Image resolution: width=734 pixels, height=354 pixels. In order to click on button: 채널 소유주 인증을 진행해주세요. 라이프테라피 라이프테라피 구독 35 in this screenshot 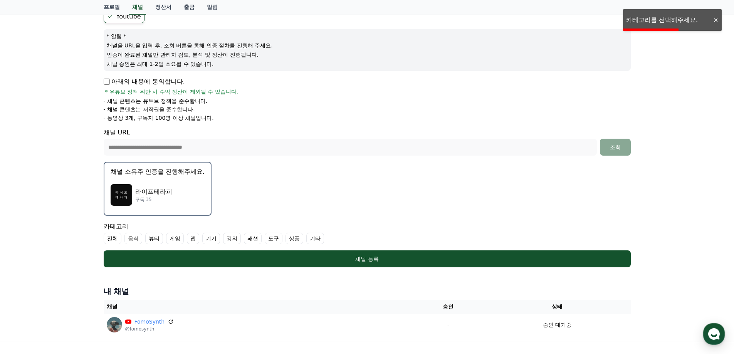, I will do `click(158, 189)`.